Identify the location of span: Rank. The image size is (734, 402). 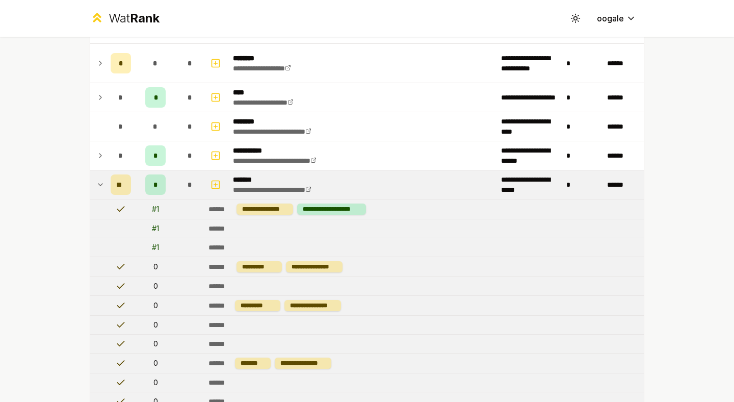
(145, 18).